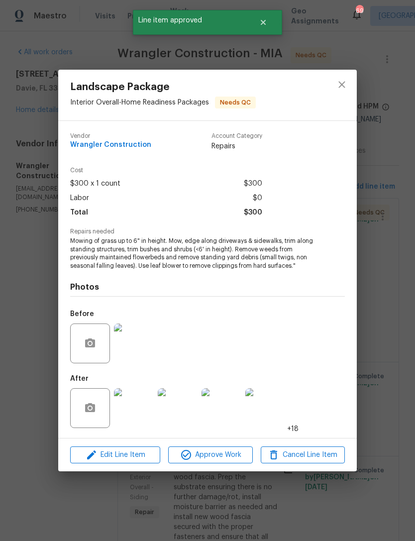 This screenshot has width=415, height=541. Describe the element at coordinates (360, 11) in the screenshot. I see `div: 69` at that location.